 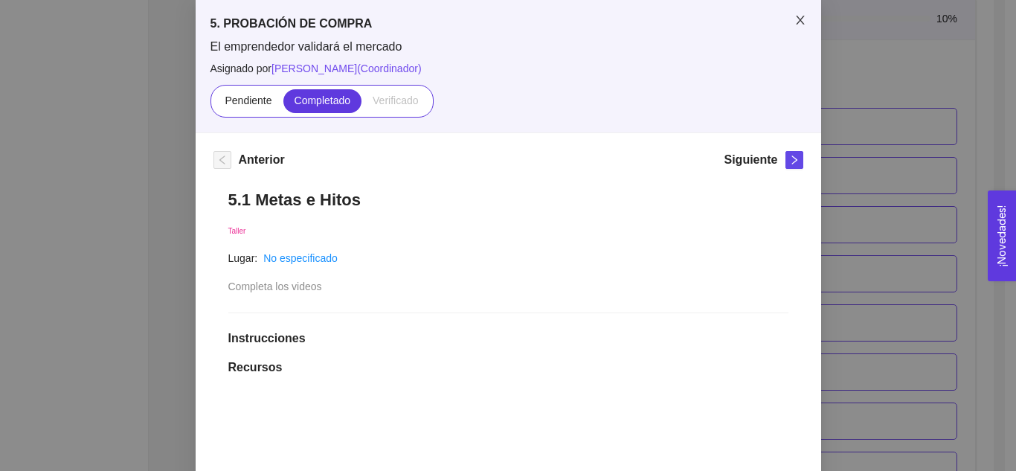 I want to click on article: Lugar:, so click(x=243, y=258).